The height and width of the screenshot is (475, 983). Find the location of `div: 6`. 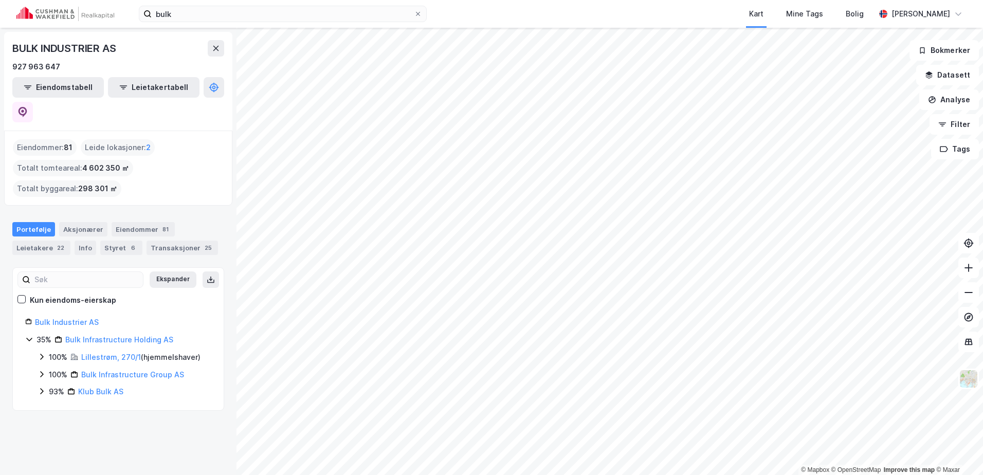

div: 6 is located at coordinates (133, 248).